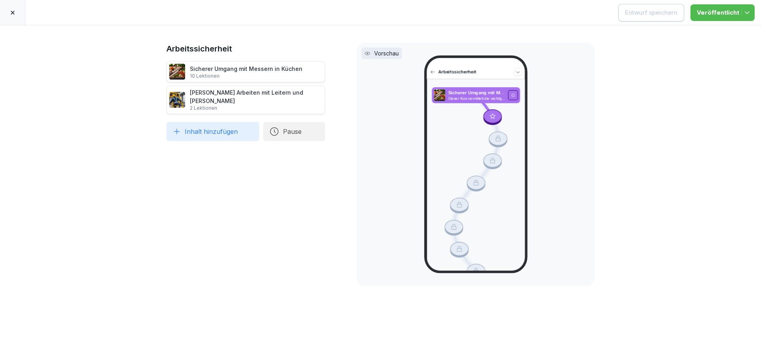  Describe the element at coordinates (246, 72) in the screenshot. I see `div: Sicherer Umgang mit Messern in Küchen10 Lektionen` at that location.